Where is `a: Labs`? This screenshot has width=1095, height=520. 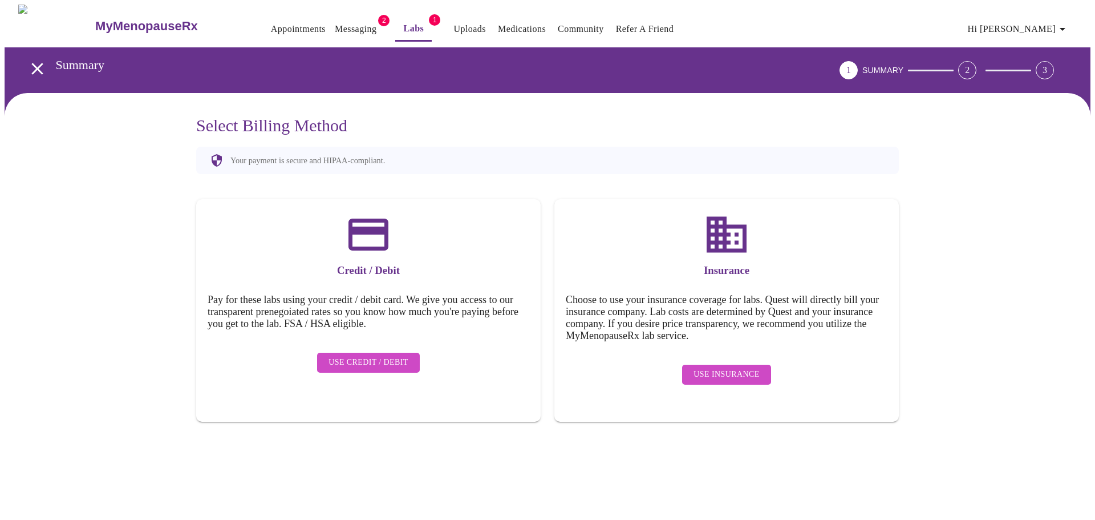 a: Labs is located at coordinates (414, 29).